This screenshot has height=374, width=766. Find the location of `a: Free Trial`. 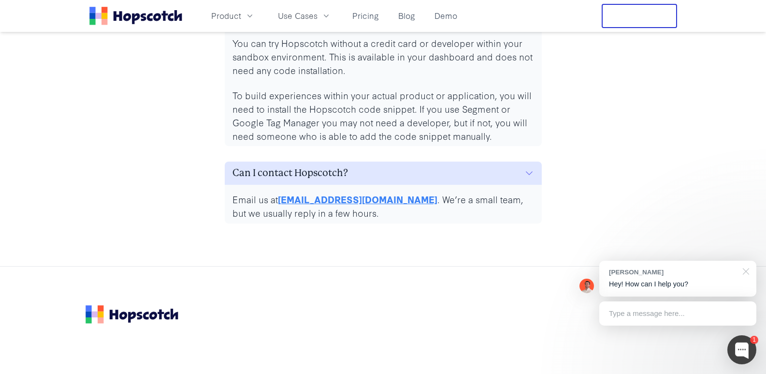

a: Free Trial is located at coordinates (639, 16).